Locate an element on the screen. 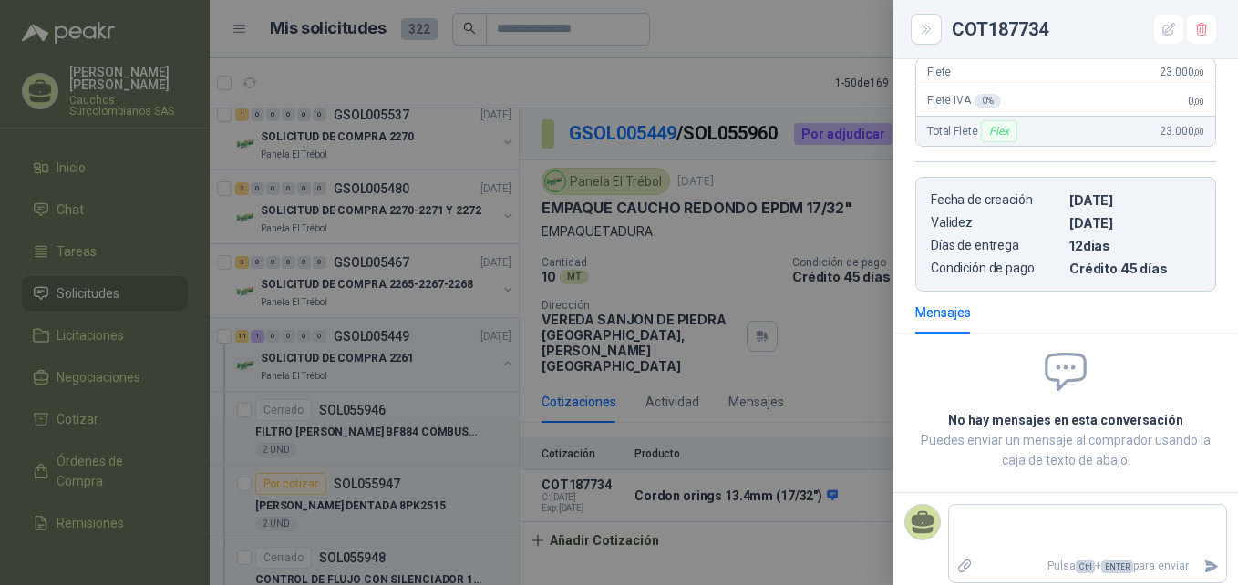 The height and width of the screenshot is (585, 1238). span: Ctrl is located at coordinates (1085, 567).